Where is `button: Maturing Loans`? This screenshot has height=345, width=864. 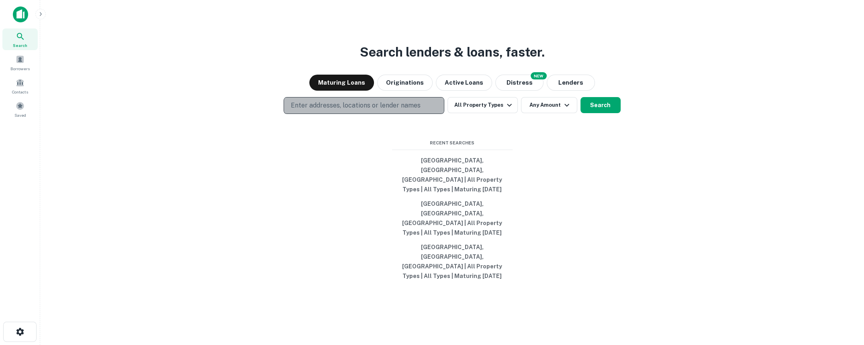 button: Maturing Loans is located at coordinates (341, 83).